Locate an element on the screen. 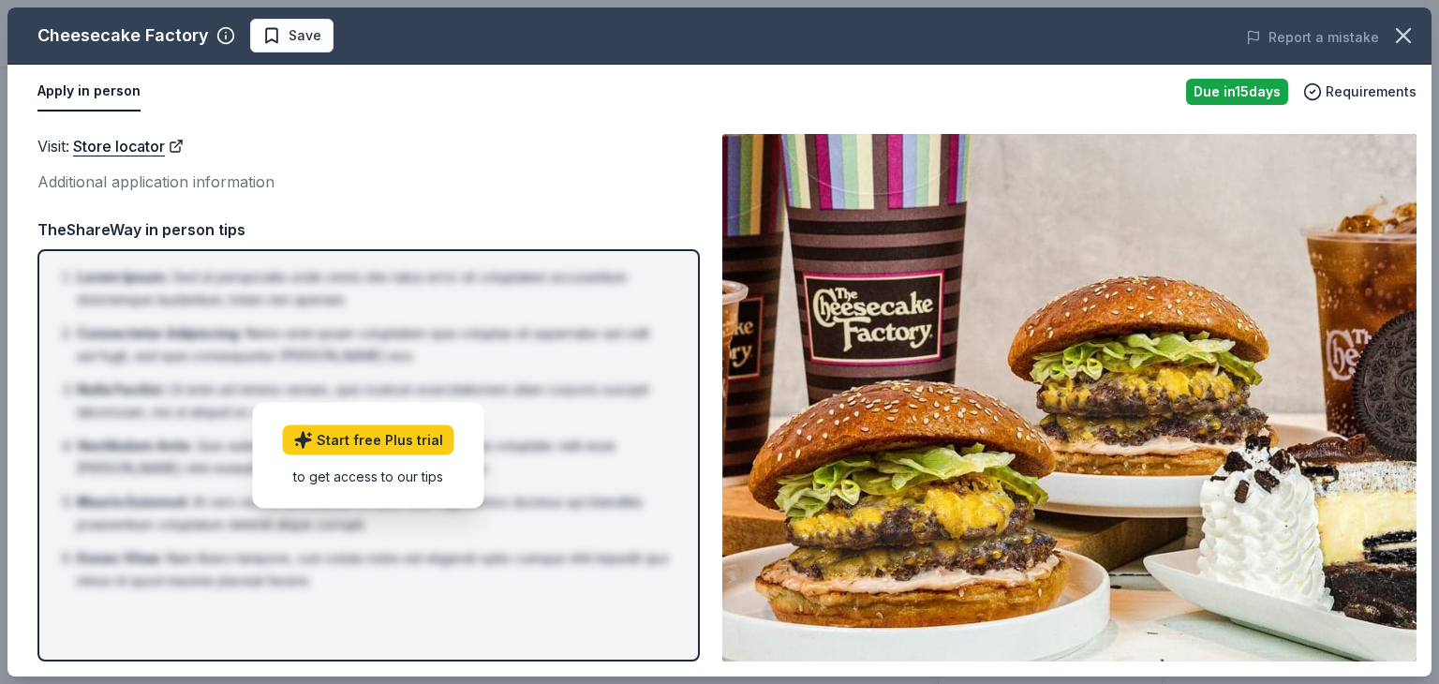  img: Image for Cheesecake Factory is located at coordinates (1069, 397).